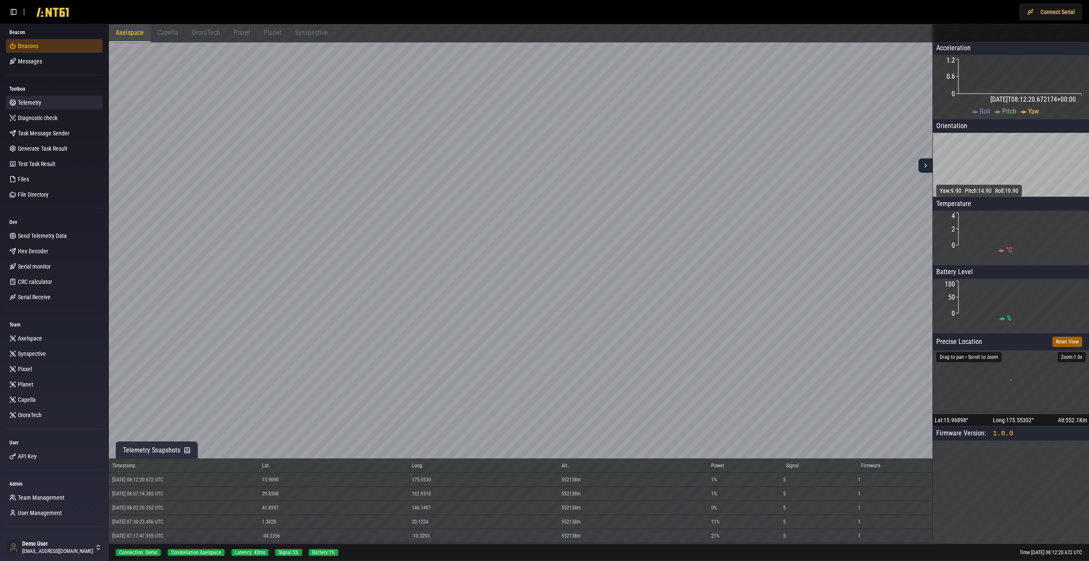  What do you see at coordinates (28, 46) in the screenshot?
I see `span: Beacons` at bounding box center [28, 46].